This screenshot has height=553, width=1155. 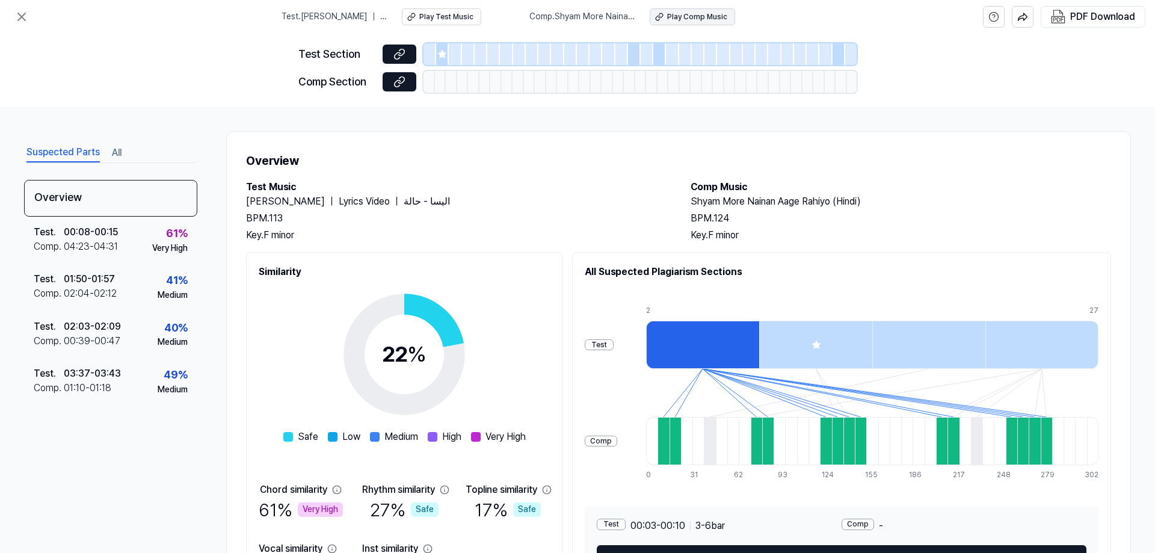 What do you see at coordinates (63, 153) in the screenshot?
I see `button: Suspected Parts` at bounding box center [63, 153].